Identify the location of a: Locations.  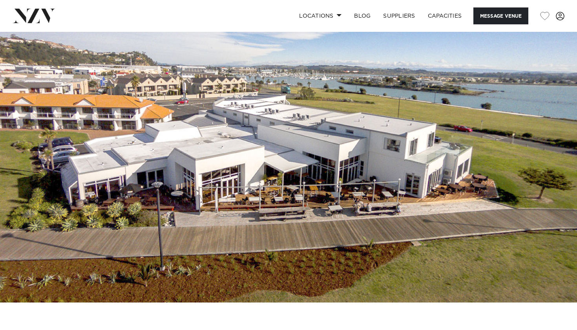
(320, 16).